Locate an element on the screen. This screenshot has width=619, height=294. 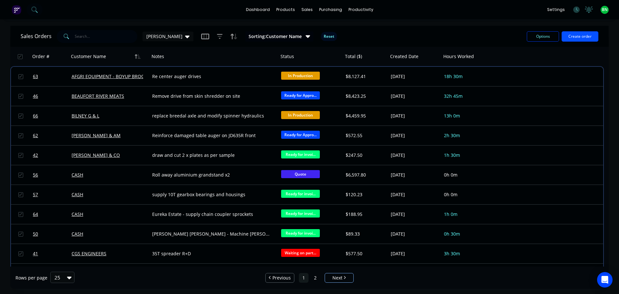
a: 41 is located at coordinates (52, 253).